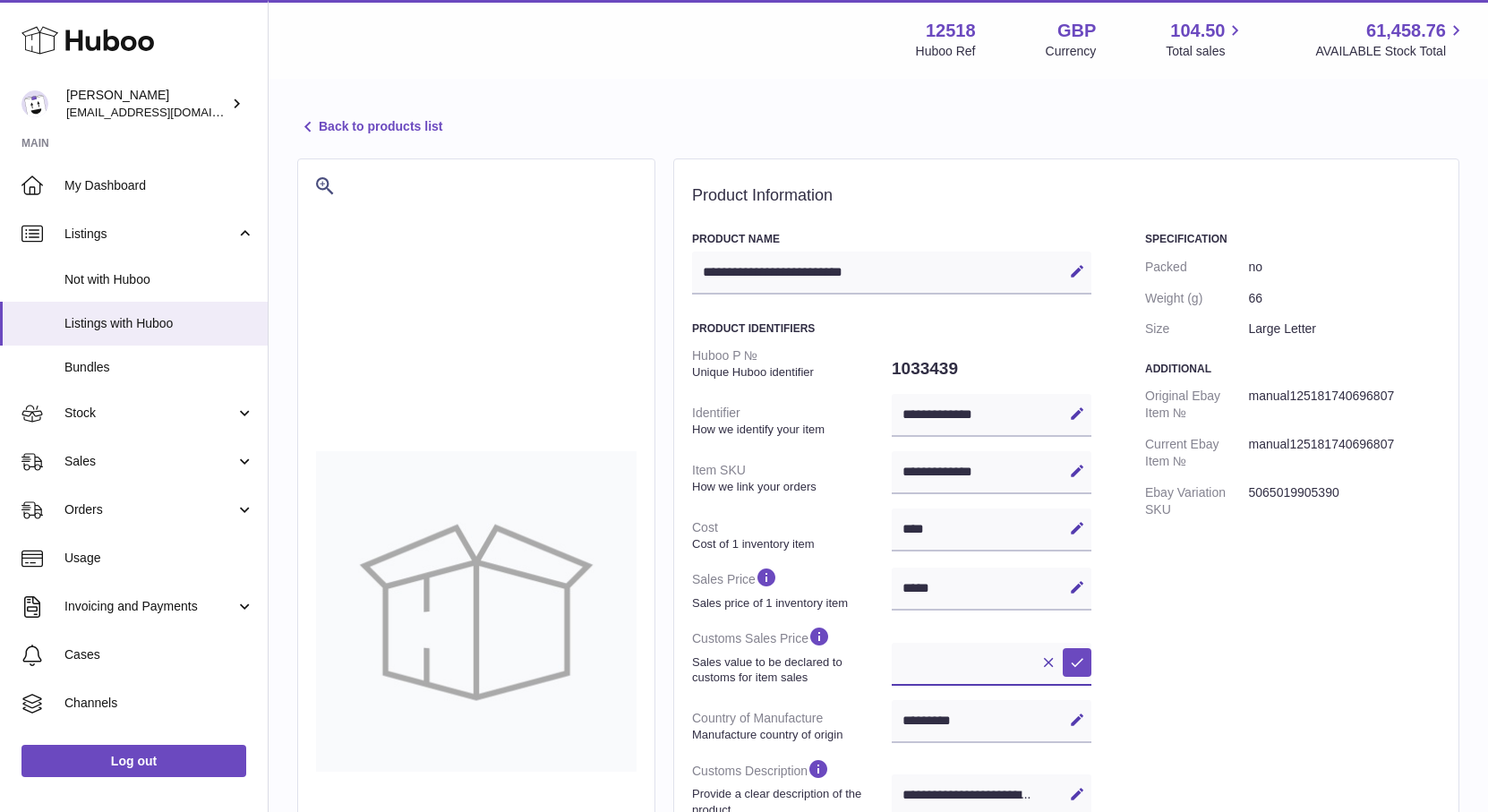 This screenshot has width=1488, height=812. Describe the element at coordinates (790, 372) in the screenshot. I see `strong: Unique Huboo identifier` at that location.